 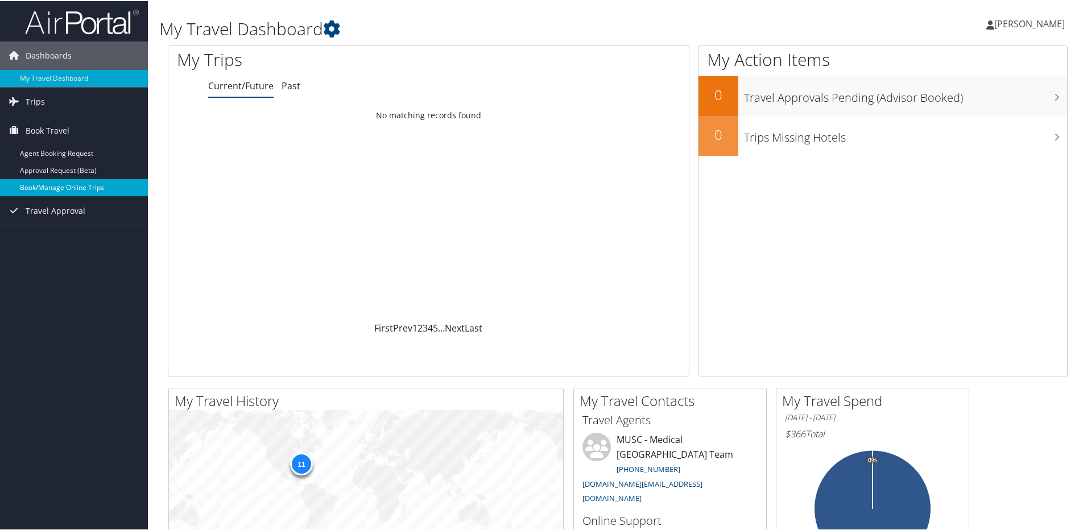 I want to click on h3: Travel Approvals Pending (Advisor Booked), so click(x=905, y=94).